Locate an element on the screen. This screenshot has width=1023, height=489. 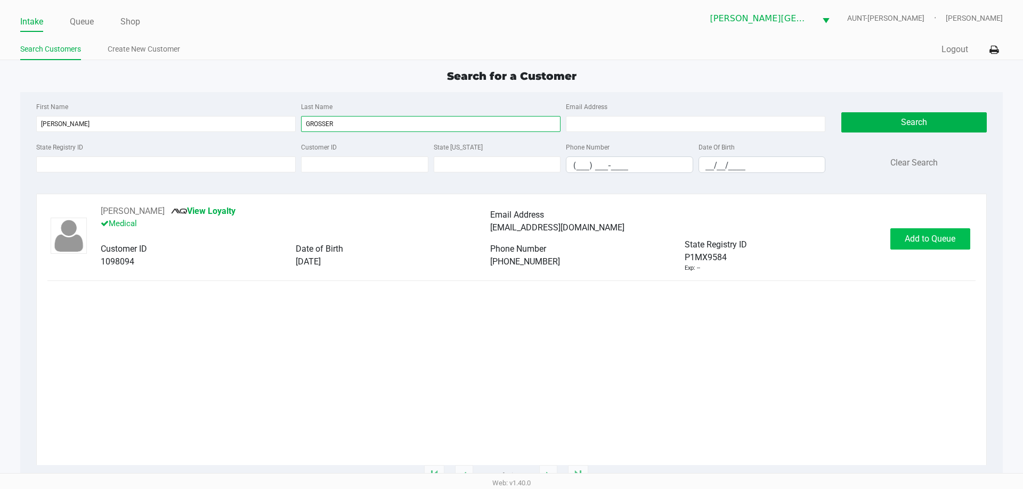
button: Add to Queue is located at coordinates (930, 239).